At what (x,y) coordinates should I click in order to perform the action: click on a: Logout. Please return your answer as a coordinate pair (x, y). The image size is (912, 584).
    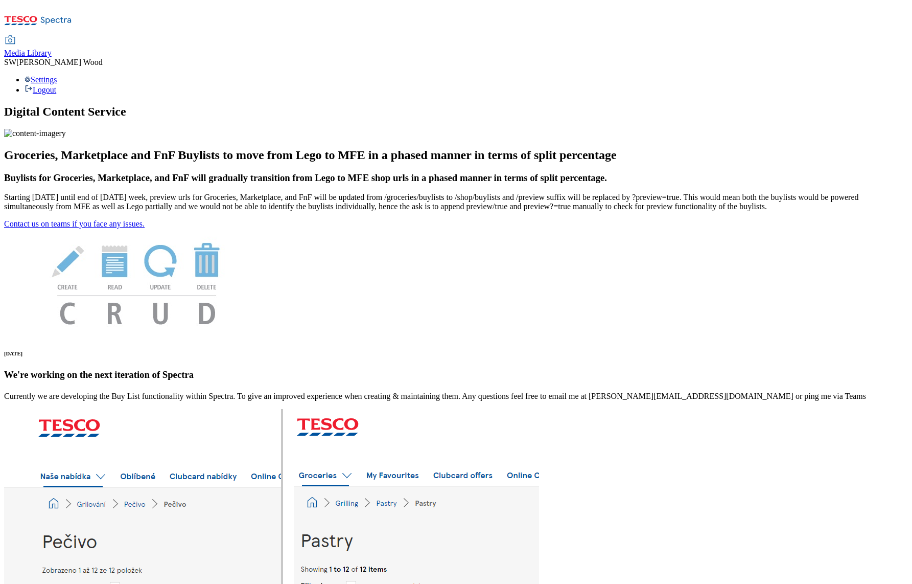
    Looking at the image, I should click on (40, 89).